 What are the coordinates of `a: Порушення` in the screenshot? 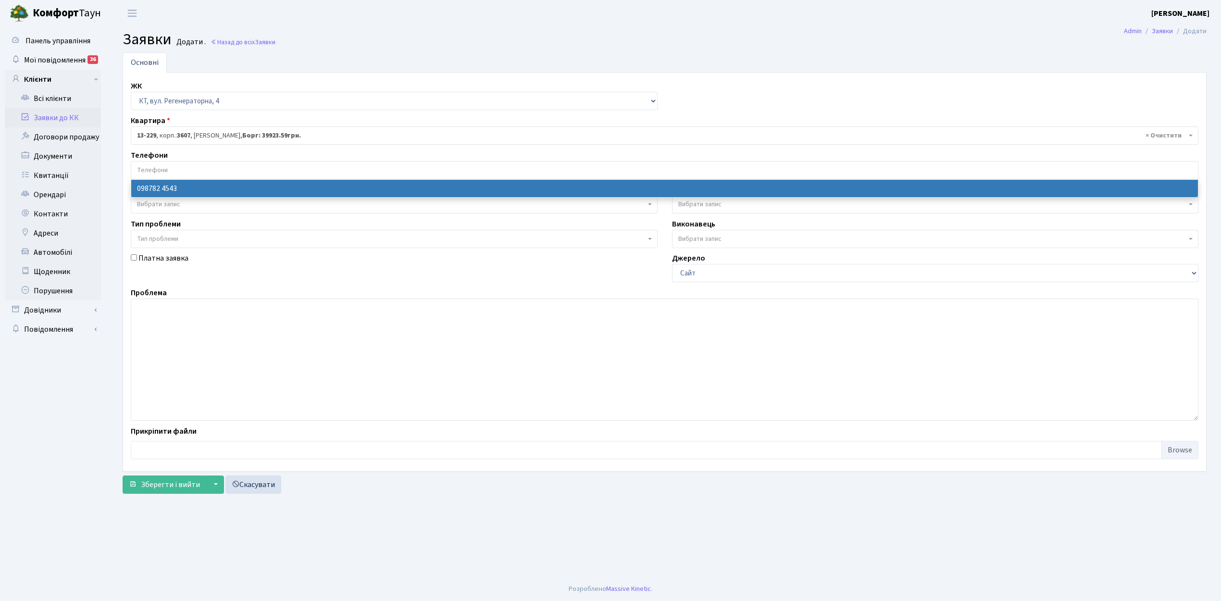 It's located at (53, 291).